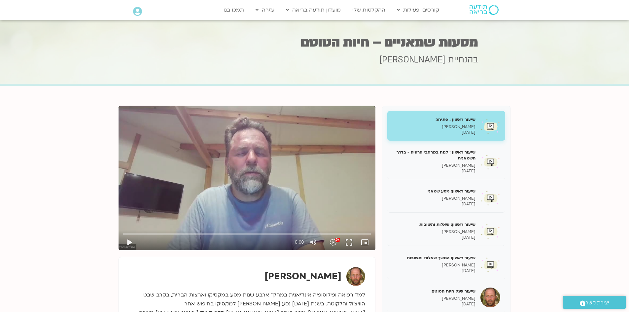  What do you see at coordinates (484, 10) in the screenshot?
I see `img: תודעה בריאה` at bounding box center [484, 10].